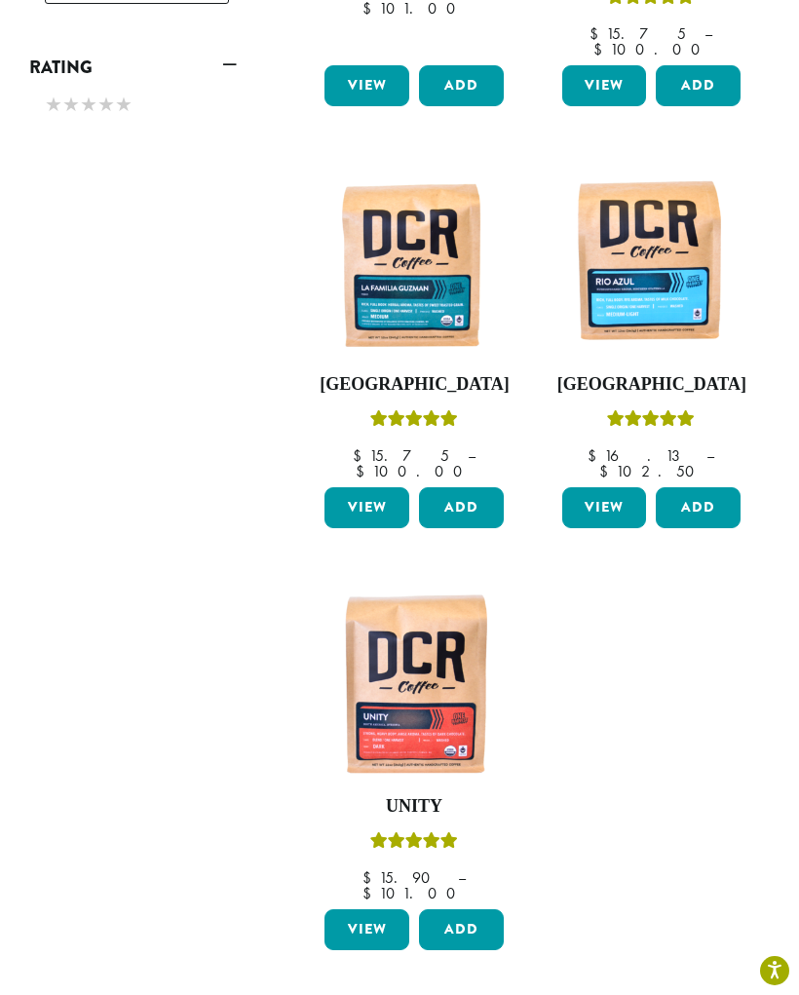 This screenshot has width=799, height=995. Describe the element at coordinates (133, 106) in the screenshot. I see `div: Rating` at that location.